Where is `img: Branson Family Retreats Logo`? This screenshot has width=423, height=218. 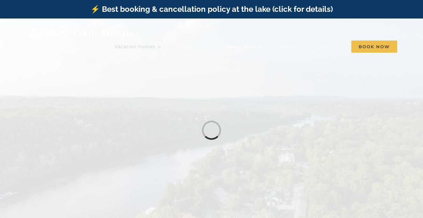 img: Branson Family Retreats Logo is located at coordinates (80, 31).